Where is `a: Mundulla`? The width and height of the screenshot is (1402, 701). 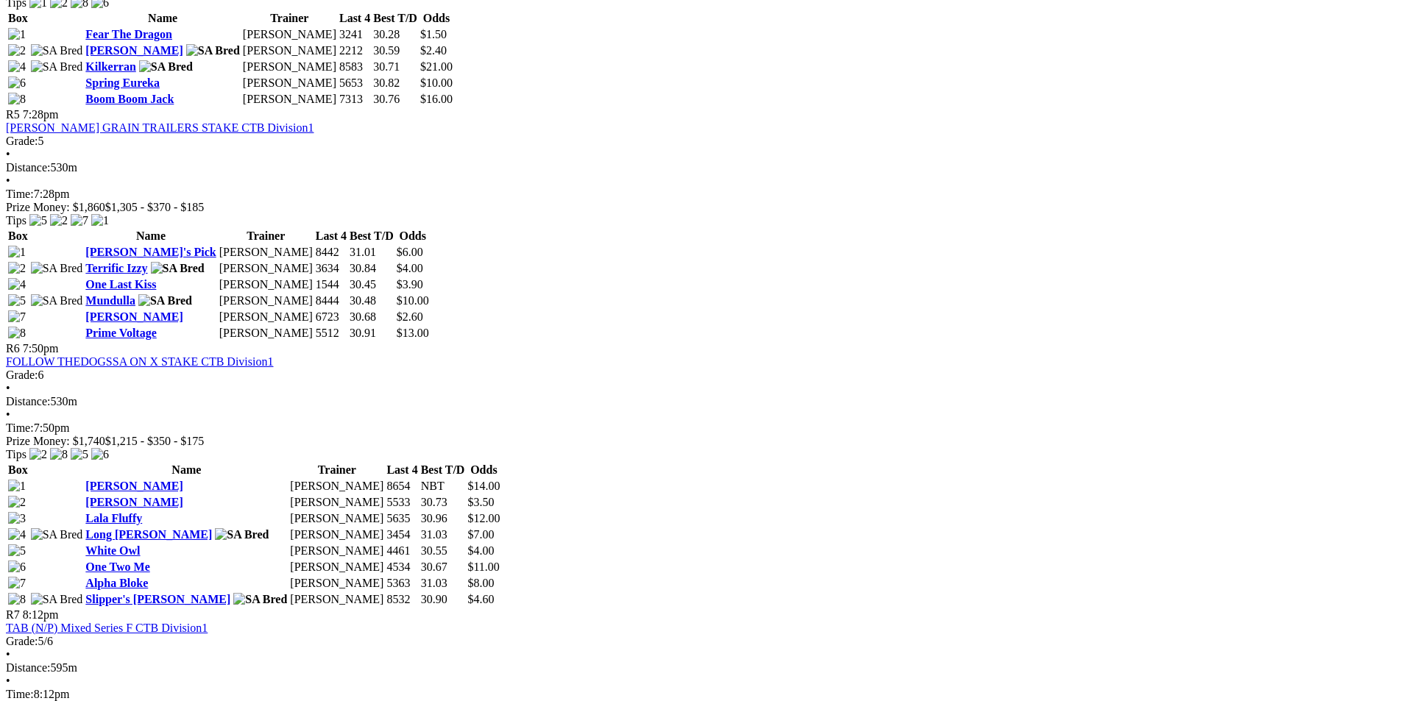
a: Mundulla is located at coordinates (110, 300).